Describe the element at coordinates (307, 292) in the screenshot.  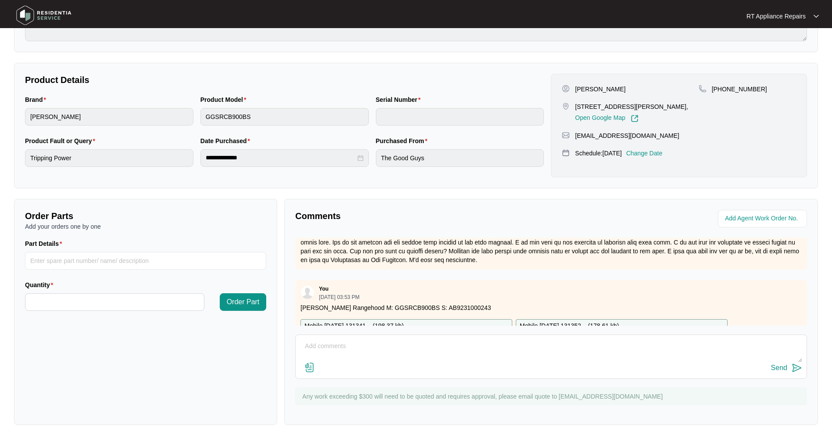
I see `img: user.svg` at that location.